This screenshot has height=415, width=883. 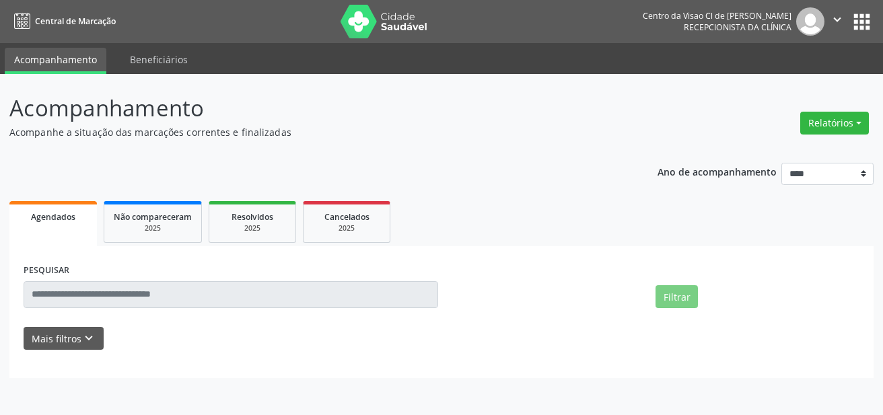 I want to click on button: Mais filtroskeyboard_arrow_down, so click(x=63, y=338).